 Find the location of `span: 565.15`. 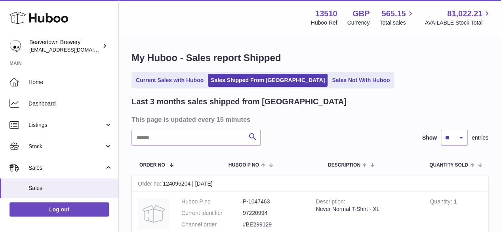

span: 565.15 is located at coordinates (393, 13).